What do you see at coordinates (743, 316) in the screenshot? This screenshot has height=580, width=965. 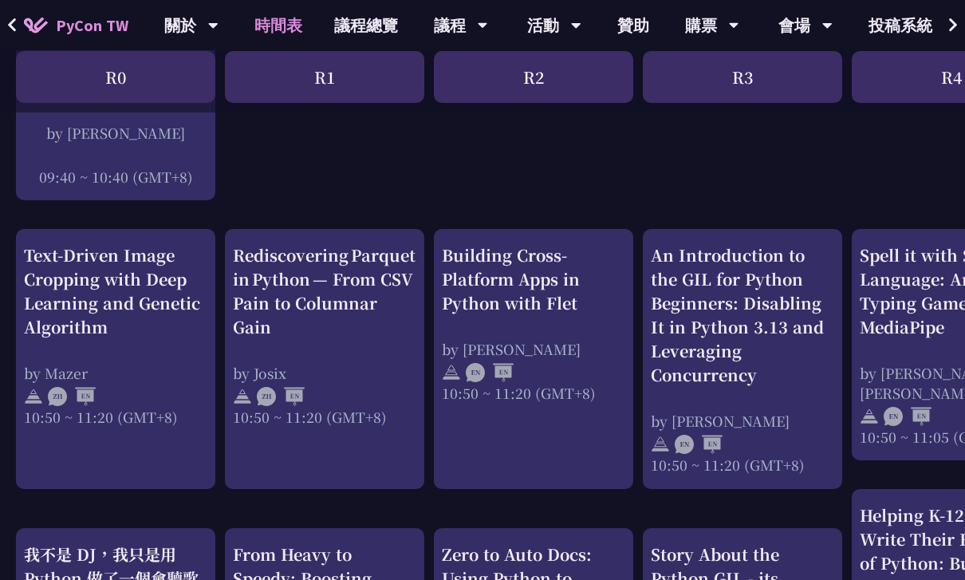 I see `div: An Introduction to the GIL for Python Beginners: Disabling It in Python 3.13 and Leveraging Concu...` at bounding box center [743, 316].